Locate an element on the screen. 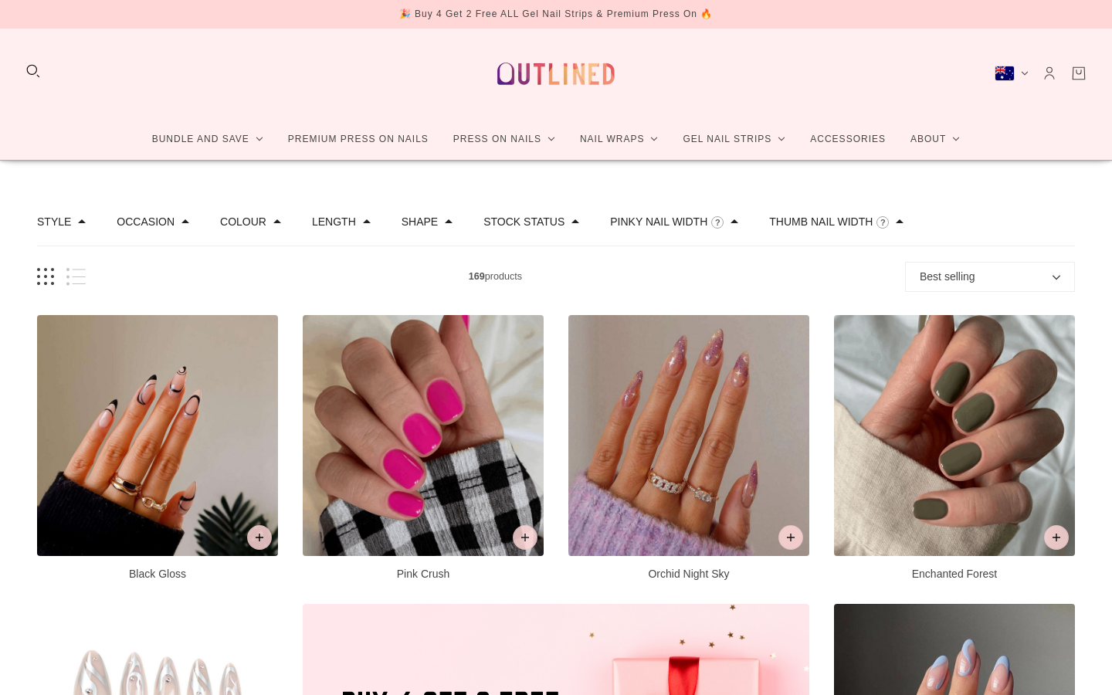 Image resolution: width=1112 pixels, height=695 pixels. a: Enchanted Forest is located at coordinates (954, 447).